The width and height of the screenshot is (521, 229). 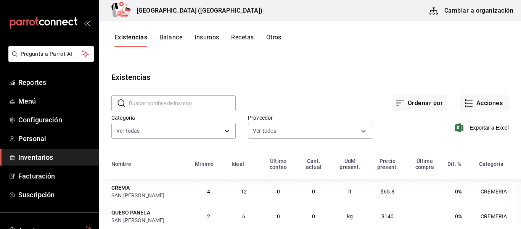 I want to click on label: Categoría, so click(x=174, y=118).